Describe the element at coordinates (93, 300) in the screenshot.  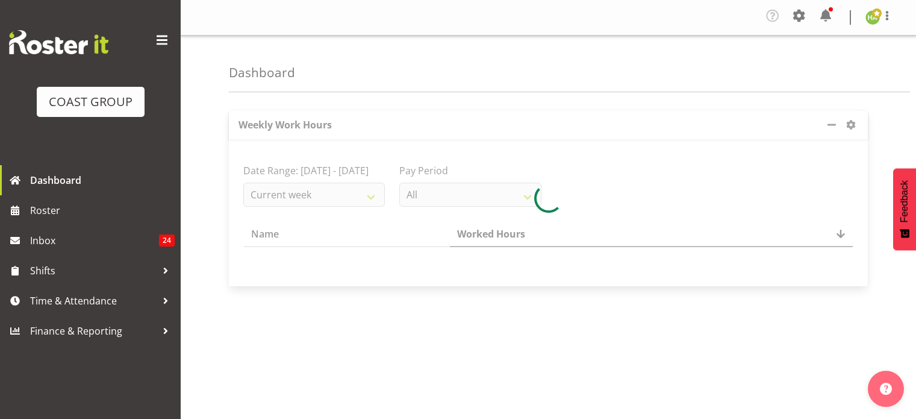
I see `span: Time & Attendance` at that location.